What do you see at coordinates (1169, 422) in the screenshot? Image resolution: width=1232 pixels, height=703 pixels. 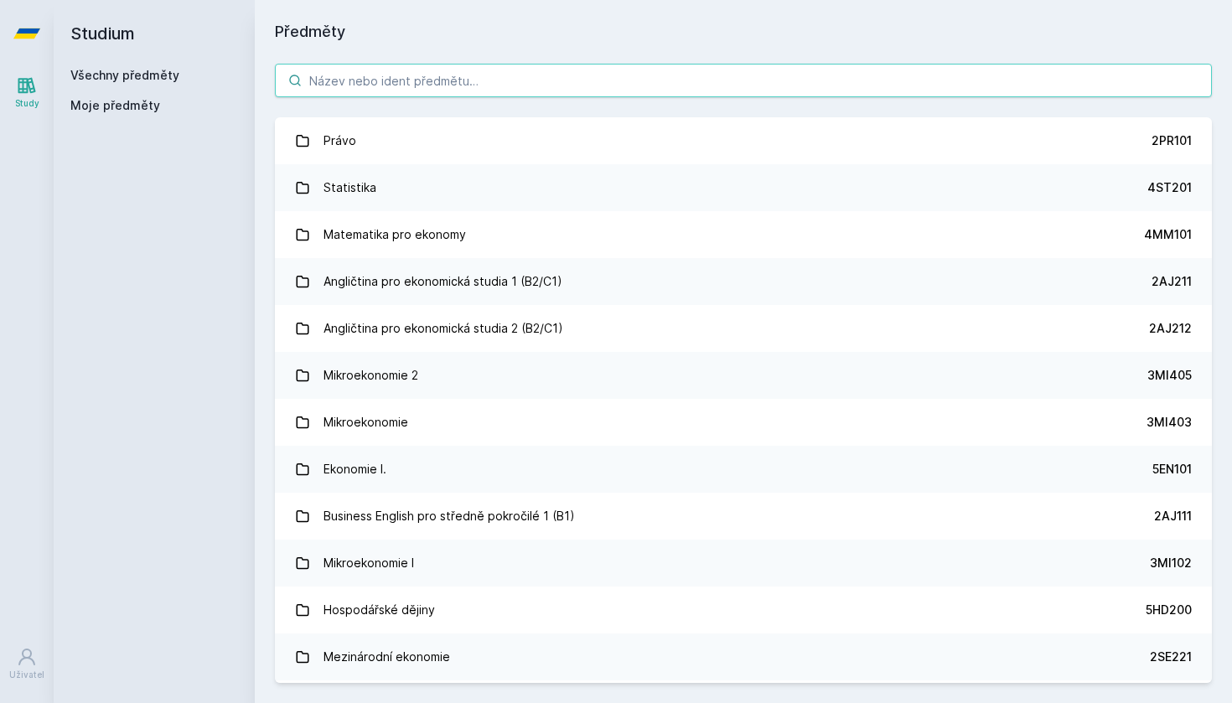 I see `div: 3MI403` at bounding box center [1169, 422].